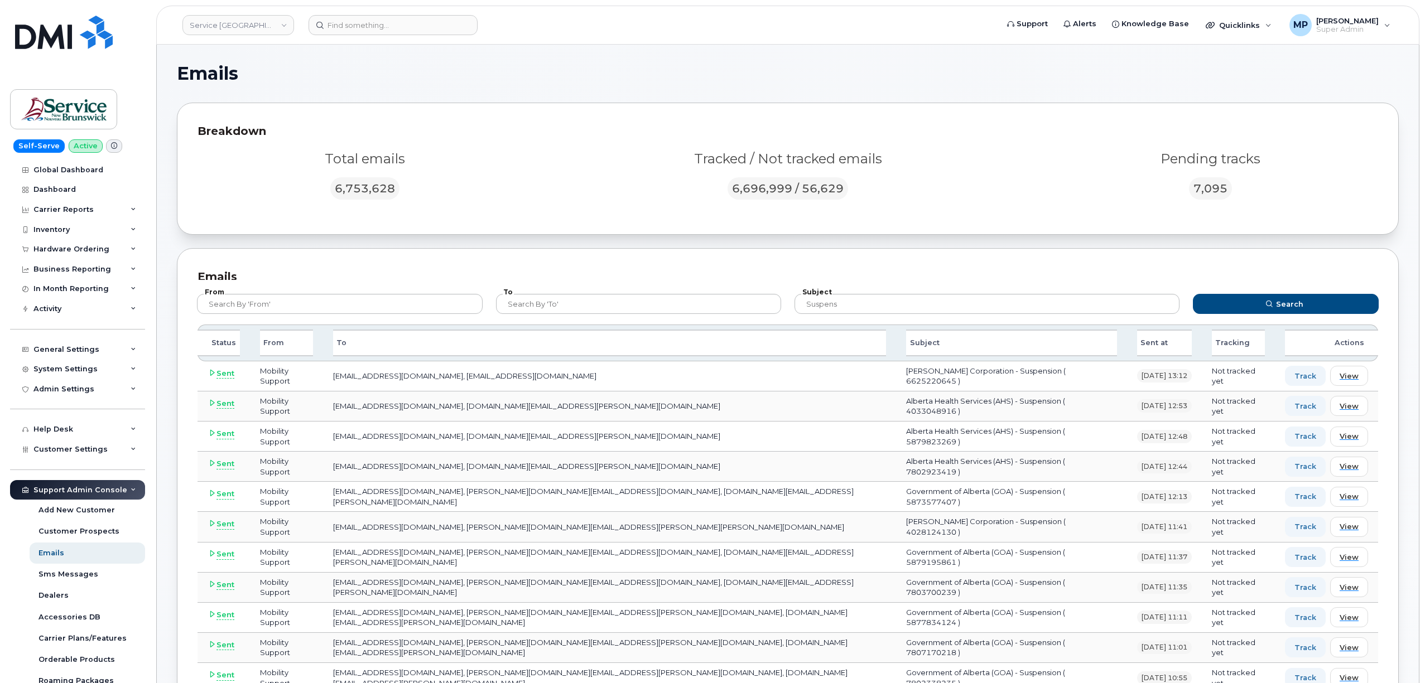 The height and width of the screenshot is (683, 1425). I want to click on div: Pending tracks, so click(1211, 159).